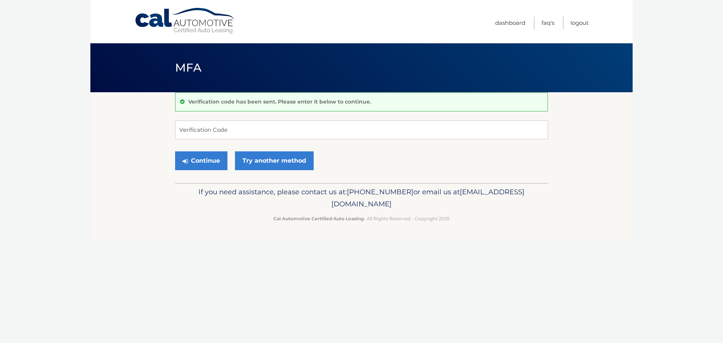  I want to click on a: FAQ's, so click(548, 23).